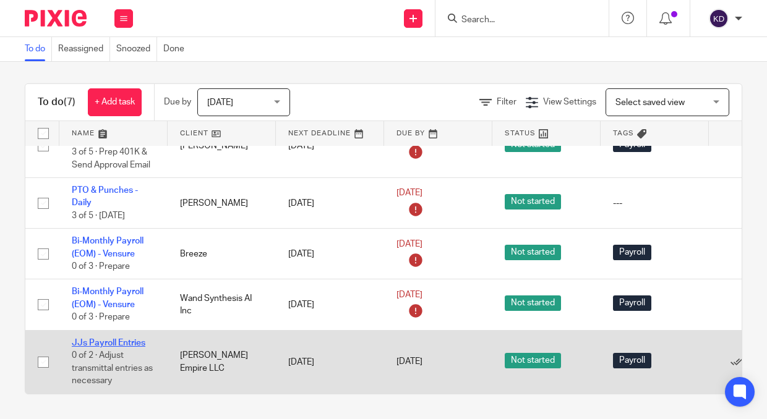 The height and width of the screenshot is (419, 767). What do you see at coordinates (718, 19) in the screenshot?
I see `img: svg%3E` at bounding box center [718, 19].